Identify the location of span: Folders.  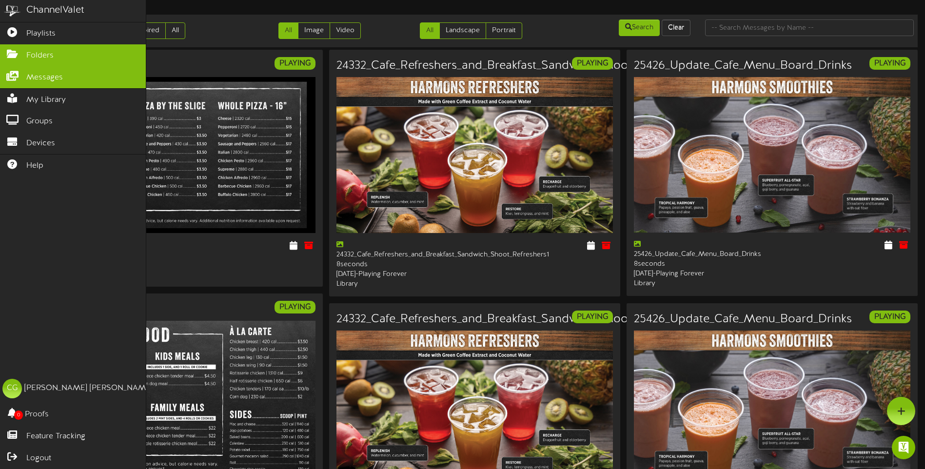
(40, 56).